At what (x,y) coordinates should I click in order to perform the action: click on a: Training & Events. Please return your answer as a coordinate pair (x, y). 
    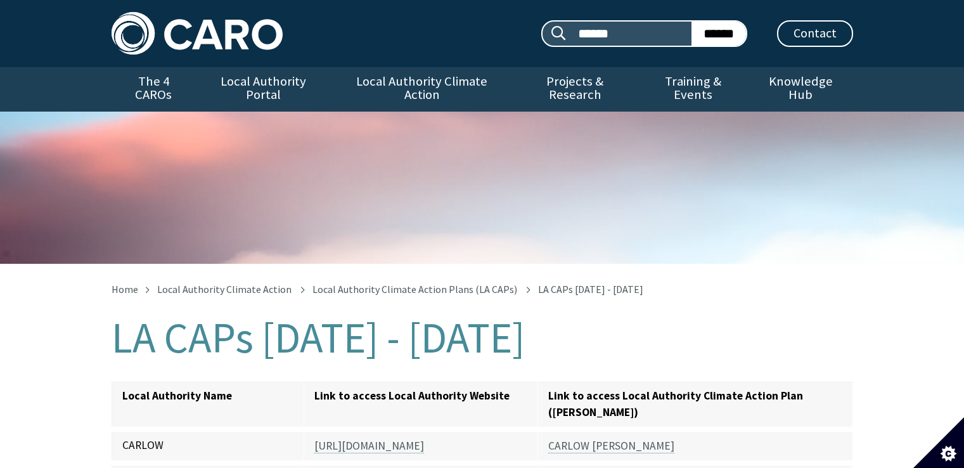
    Looking at the image, I should click on (693, 89).